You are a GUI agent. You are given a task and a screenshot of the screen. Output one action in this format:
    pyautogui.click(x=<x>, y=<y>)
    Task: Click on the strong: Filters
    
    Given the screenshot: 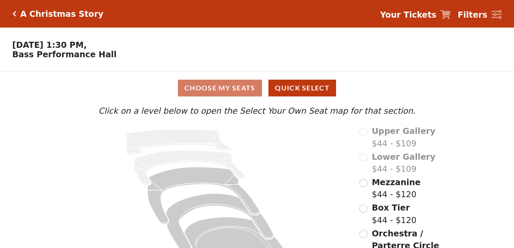 What is the action you would take?
    pyautogui.click(x=472, y=15)
    